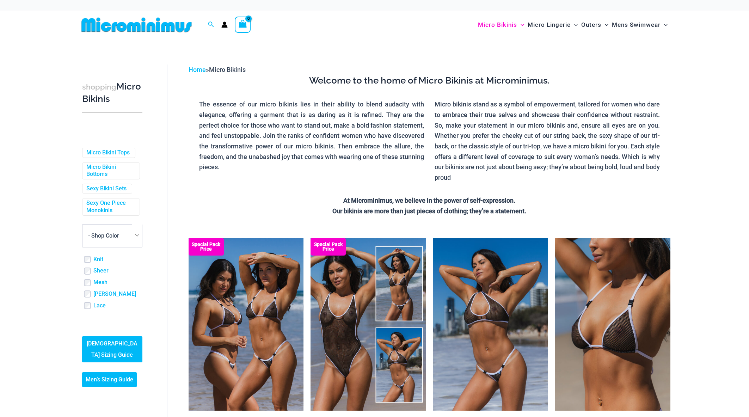 This screenshot has height=417, width=749. What do you see at coordinates (197, 69) in the screenshot?
I see `a: Home` at bounding box center [197, 69].